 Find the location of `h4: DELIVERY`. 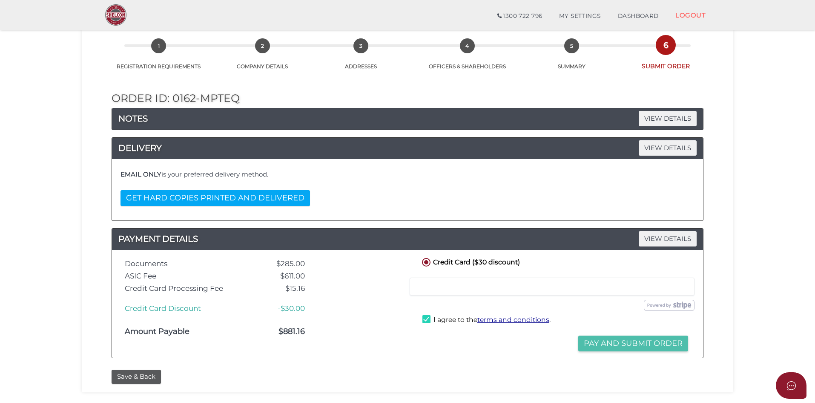

h4: DELIVERY is located at coordinates (408, 148).